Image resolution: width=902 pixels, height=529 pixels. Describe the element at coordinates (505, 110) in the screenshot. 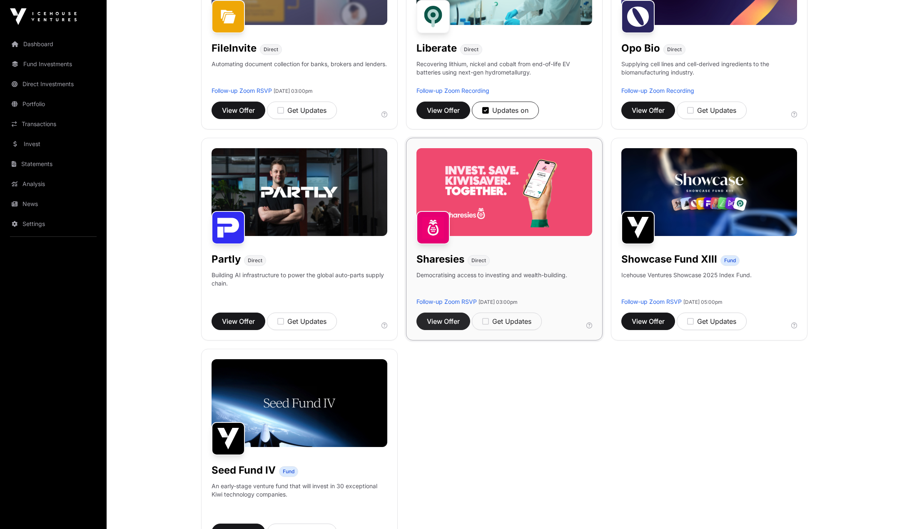

I see `button: Updates on` at that location.